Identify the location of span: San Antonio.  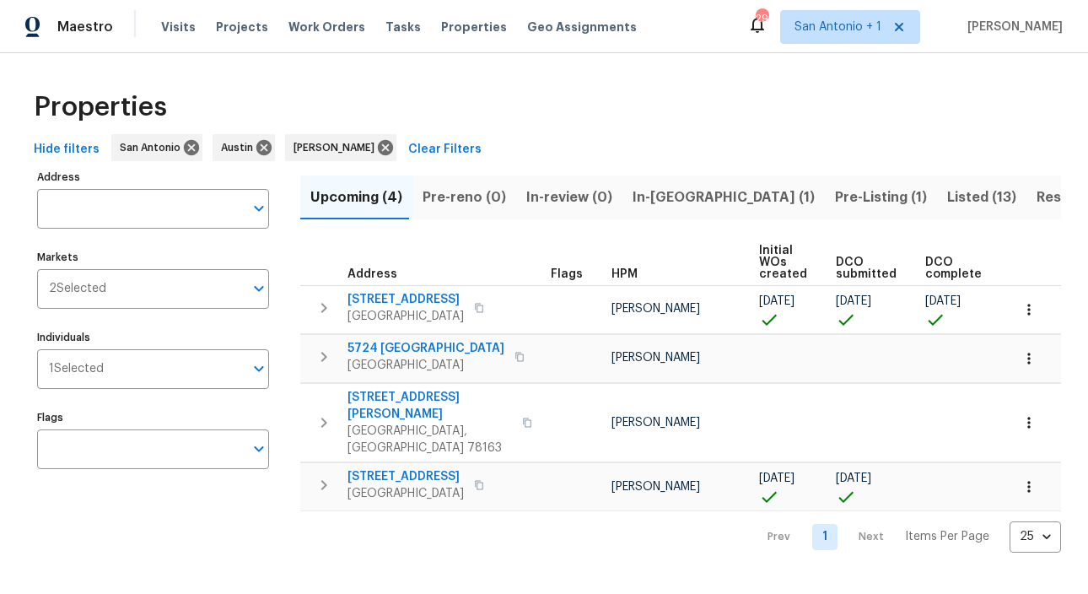
(154, 148).